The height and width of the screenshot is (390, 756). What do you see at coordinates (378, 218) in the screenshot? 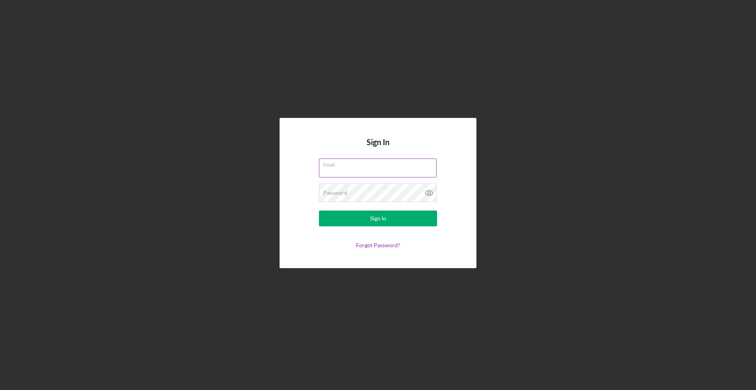
I see `div: Sign In` at bounding box center [378, 218].